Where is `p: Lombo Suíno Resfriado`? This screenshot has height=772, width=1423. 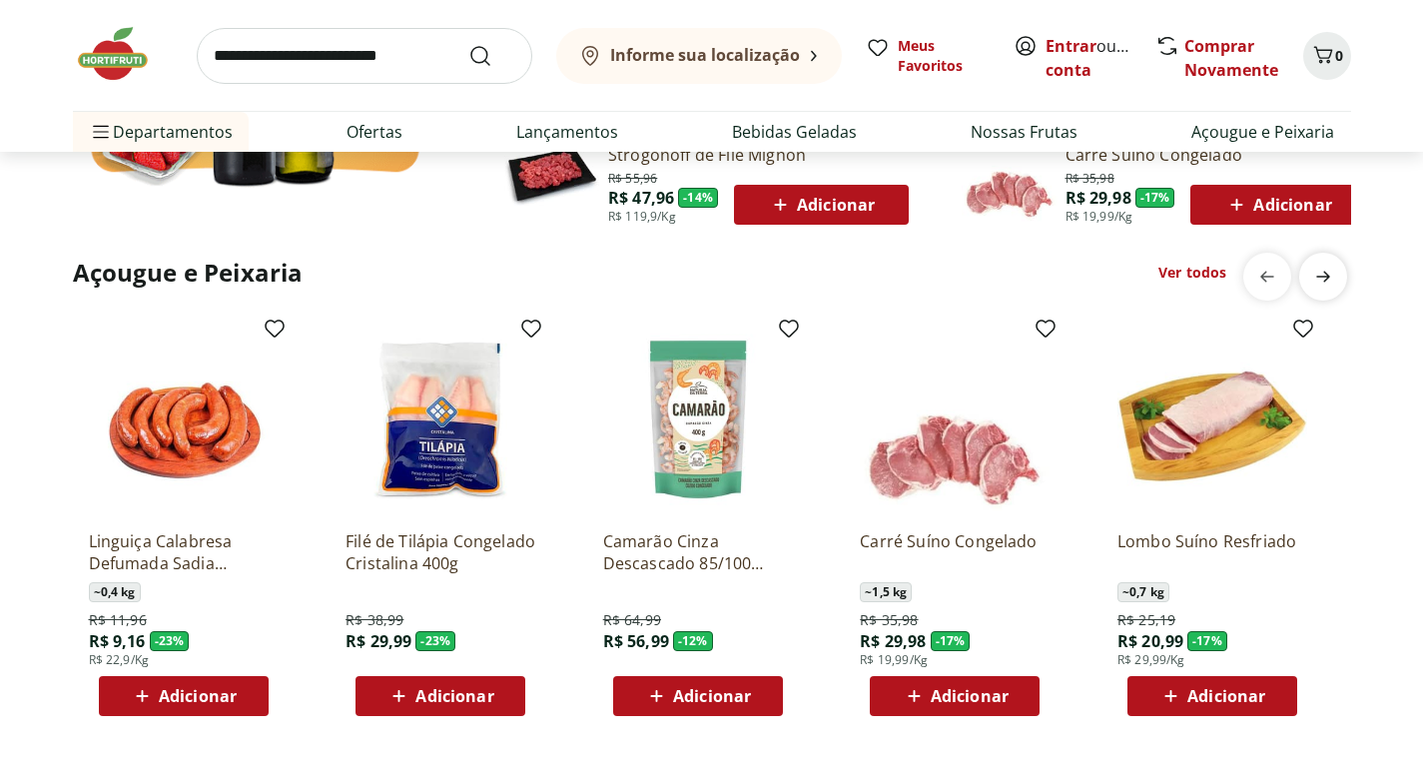 p: Lombo Suíno Resfriado is located at coordinates (1213, 552).